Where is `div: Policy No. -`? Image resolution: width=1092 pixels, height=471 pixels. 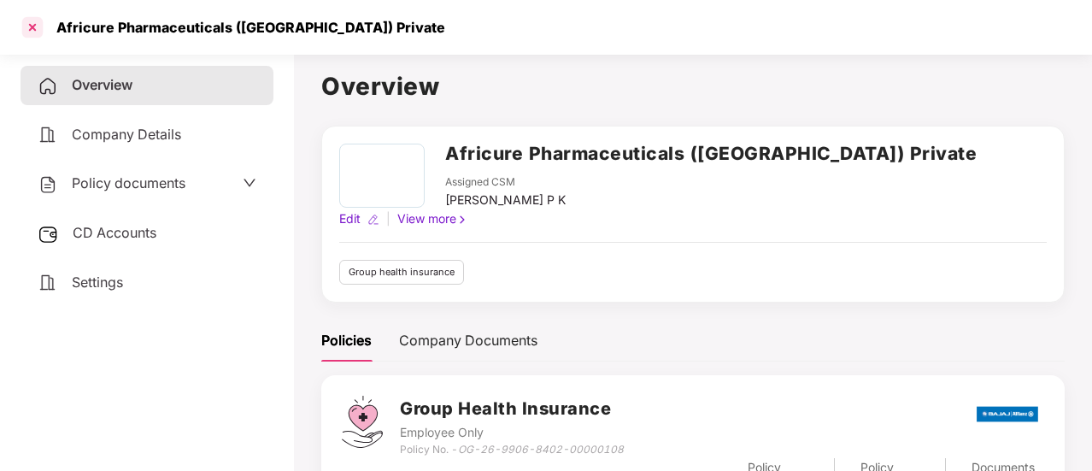
div: Policy No. - is located at coordinates (512, 450).